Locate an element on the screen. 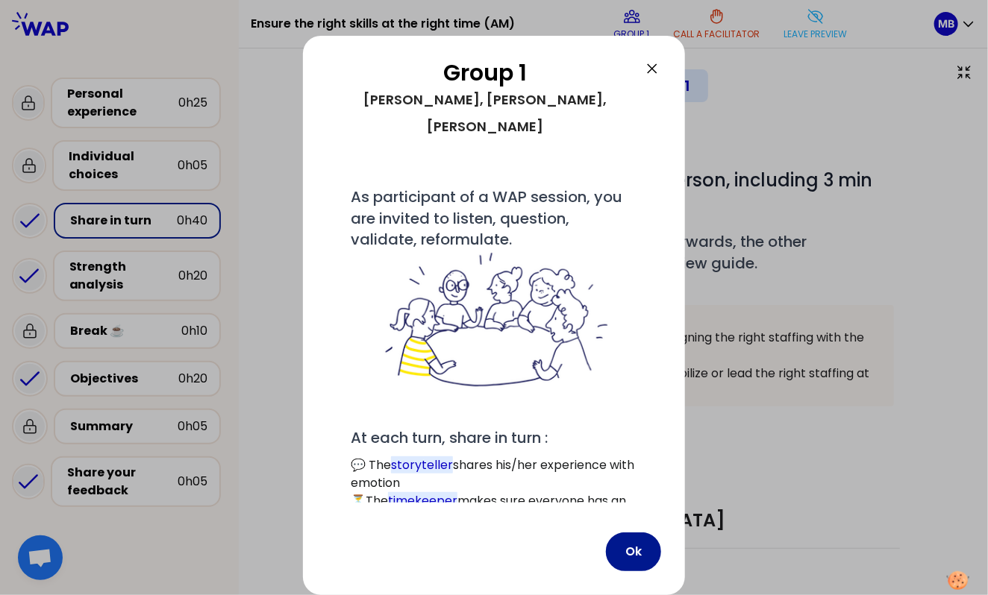  img: filesOfInstructions%2Fbienvenue%20dans%20votre%20groupe%20-%20petit.png is located at coordinates (494, 321).